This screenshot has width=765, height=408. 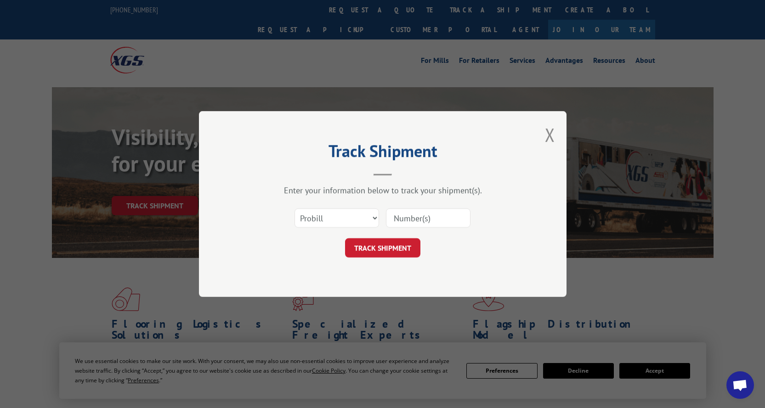 I want to click on button: TRACK SHIPMENT, so click(x=382, y=248).